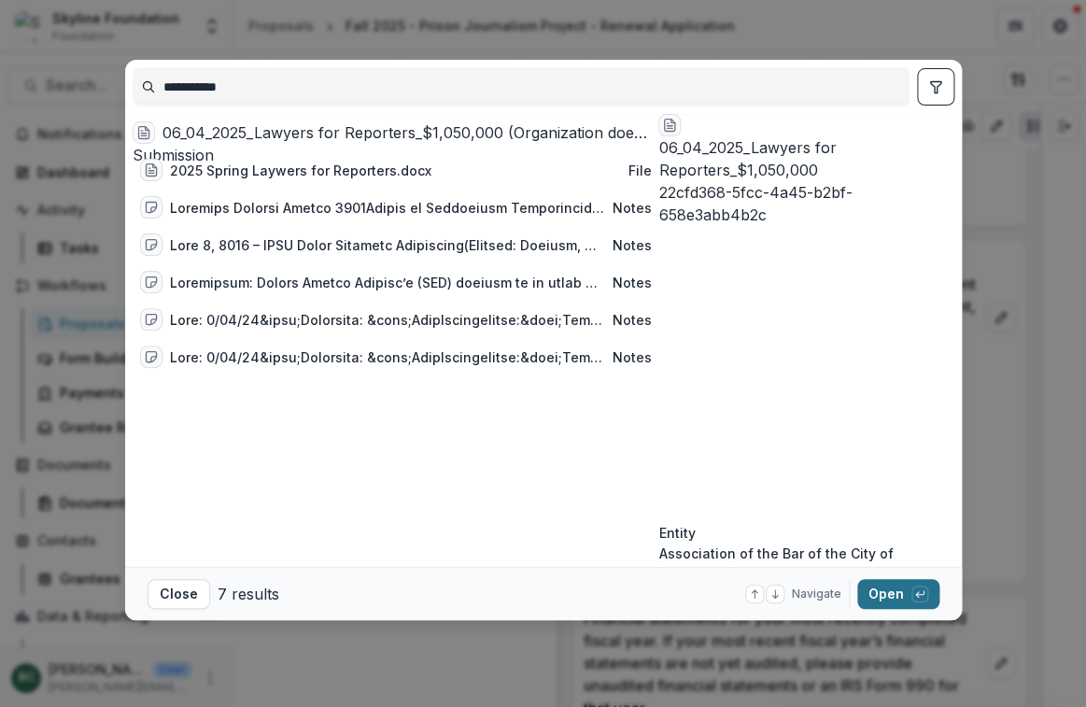 The image size is (1086, 707). Describe the element at coordinates (255, 594) in the screenshot. I see `span: results` at that location.